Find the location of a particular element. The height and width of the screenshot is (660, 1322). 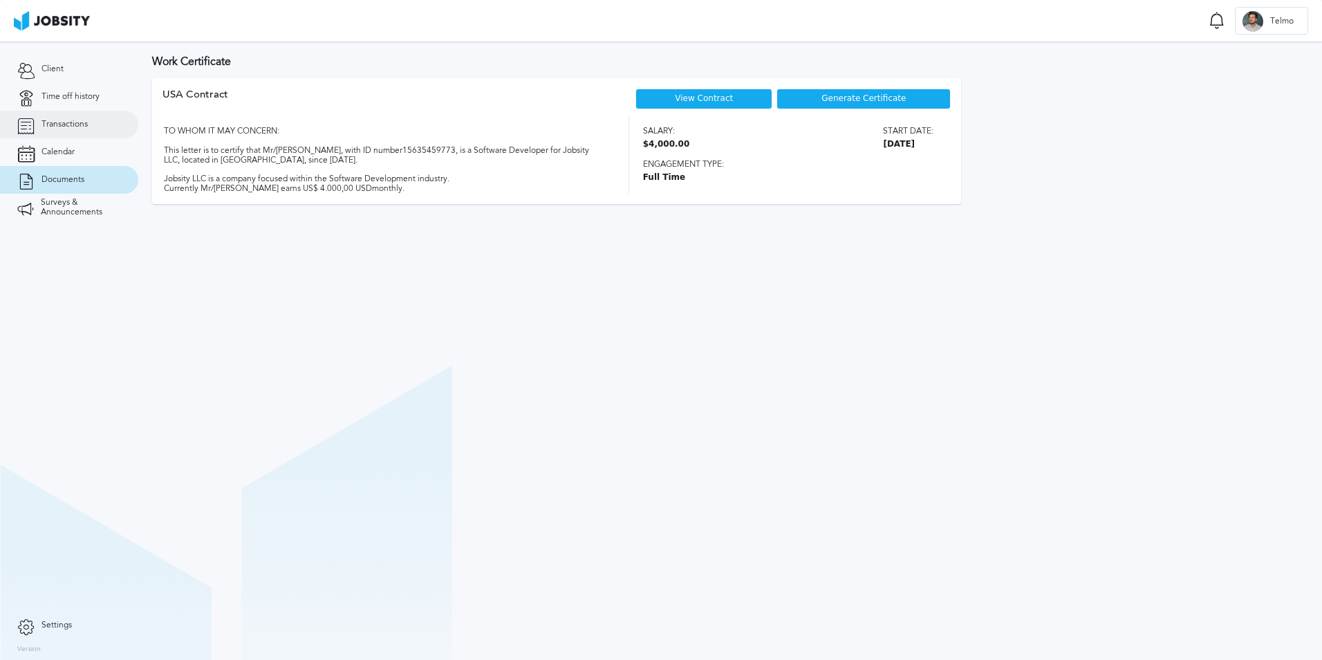

span: Documents is located at coordinates (63, 180).